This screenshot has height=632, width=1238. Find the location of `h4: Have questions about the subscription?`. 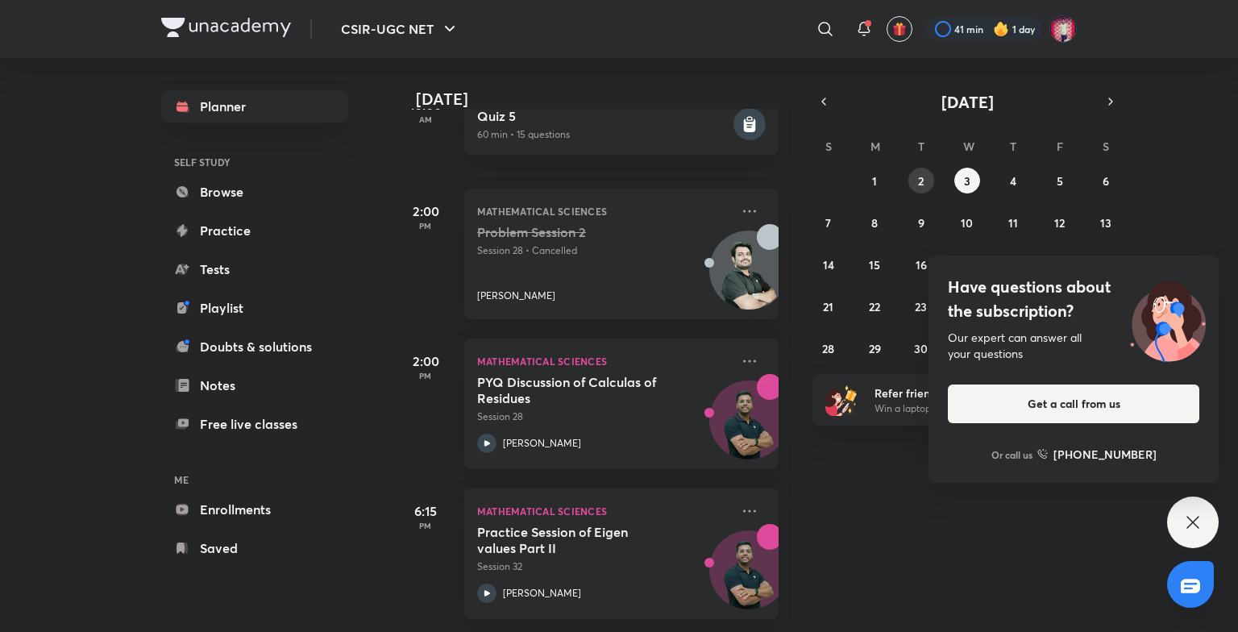

h4: Have questions about the subscription? is located at coordinates (1074, 299).